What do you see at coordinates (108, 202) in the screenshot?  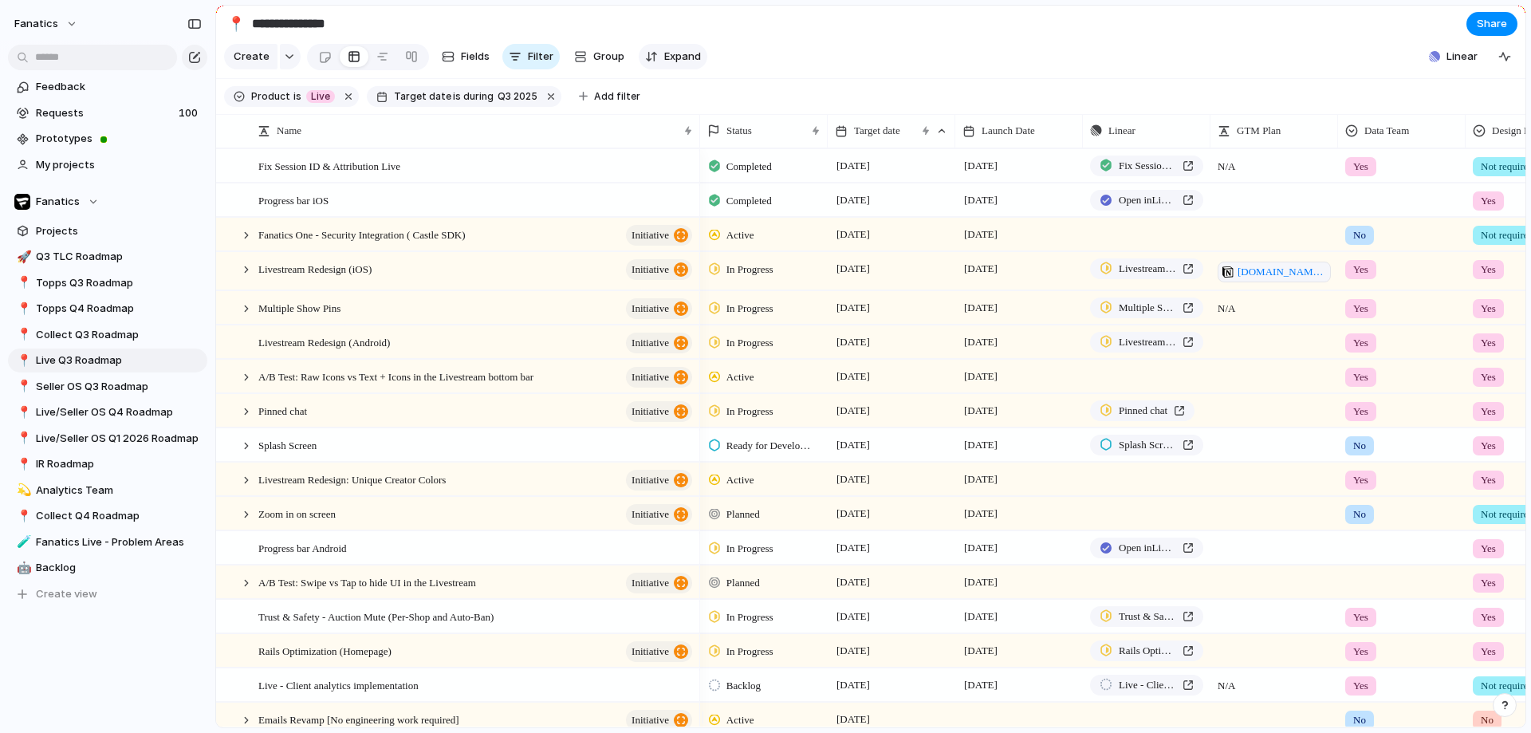 I see `button: Fanatics` at bounding box center [108, 202].